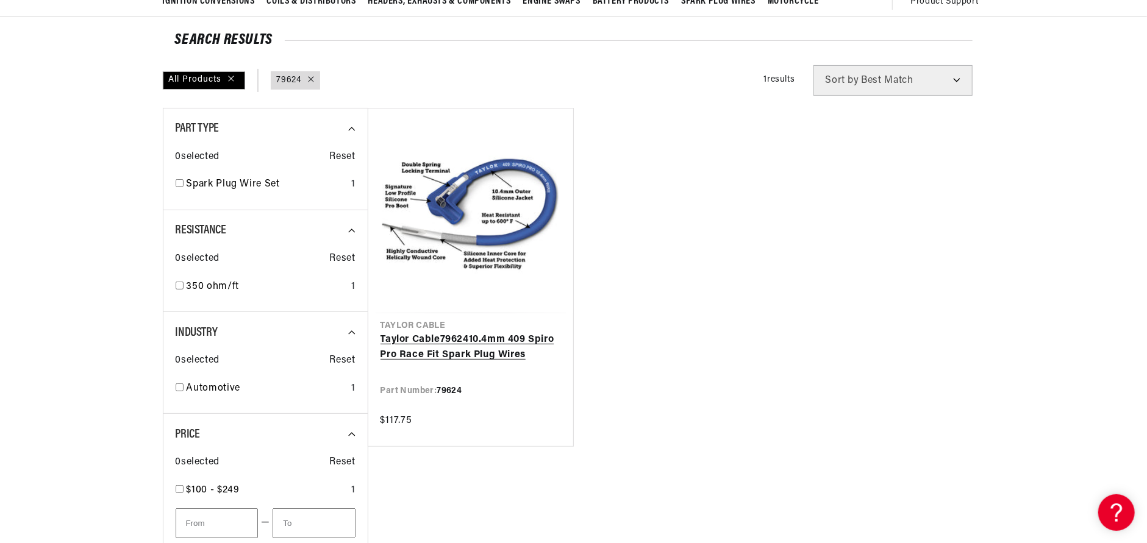 The width and height of the screenshot is (1147, 543). Describe the element at coordinates (289, 80) in the screenshot. I see `a: 79624` at that location.